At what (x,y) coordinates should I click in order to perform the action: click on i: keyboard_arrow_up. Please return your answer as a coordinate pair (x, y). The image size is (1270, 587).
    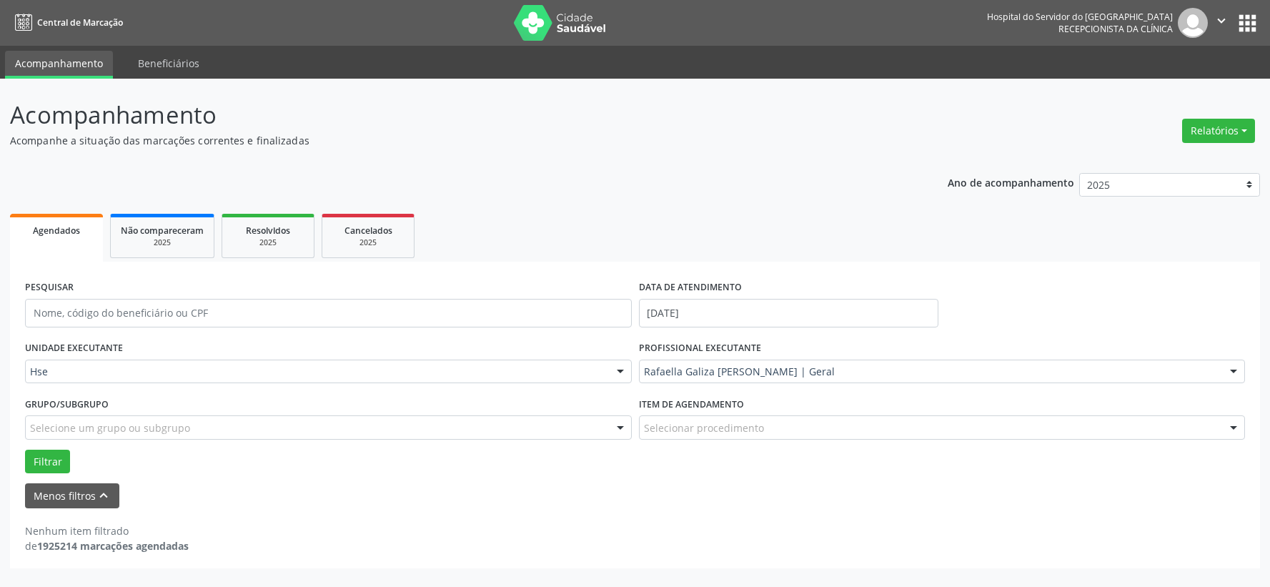
    Looking at the image, I should click on (104, 495).